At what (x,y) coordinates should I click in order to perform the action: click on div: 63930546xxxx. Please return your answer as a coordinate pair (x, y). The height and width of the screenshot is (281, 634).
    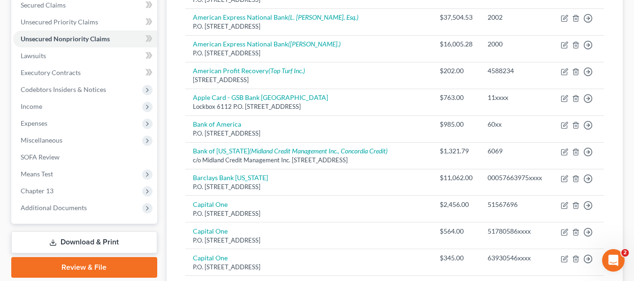
    Looking at the image, I should click on (517, 258).